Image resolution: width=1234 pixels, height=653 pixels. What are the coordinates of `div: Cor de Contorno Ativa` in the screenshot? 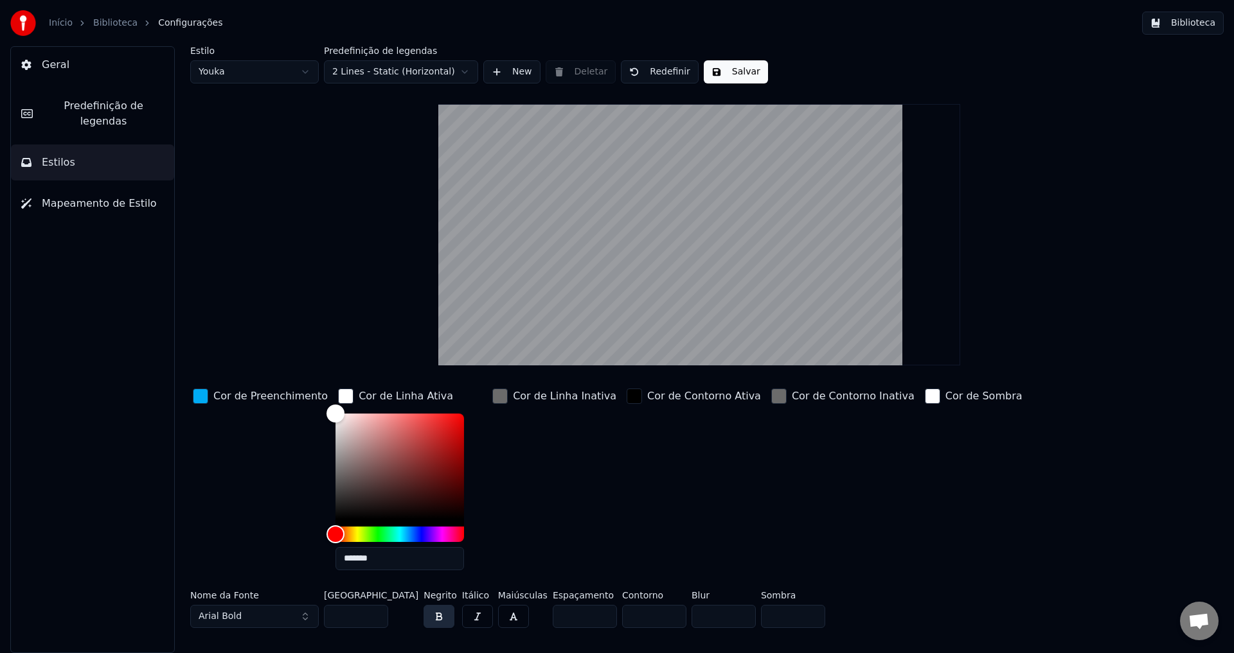 It's located at (704, 396).